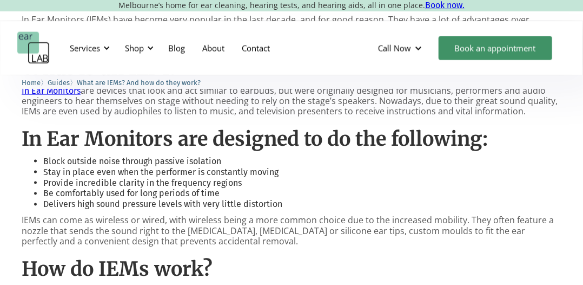  Describe the element at coordinates (302, 172) in the screenshot. I see `li: Stay in place even when the performer is constantly moving` at that location.